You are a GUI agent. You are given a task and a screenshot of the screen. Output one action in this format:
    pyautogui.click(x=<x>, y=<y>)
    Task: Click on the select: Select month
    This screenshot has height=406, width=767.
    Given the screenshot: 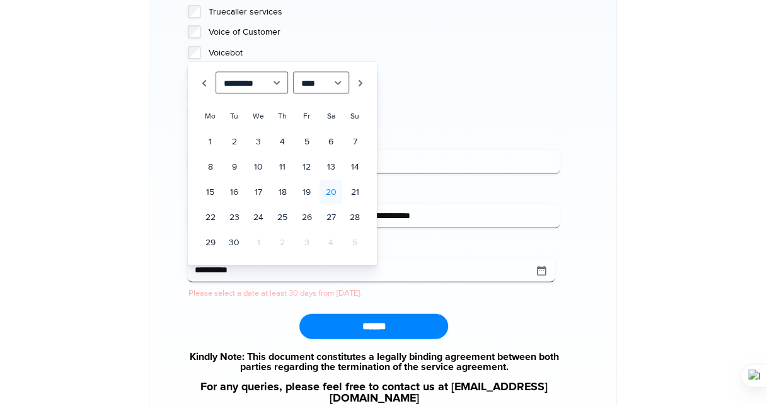 What is the action you would take?
    pyautogui.click(x=251, y=83)
    